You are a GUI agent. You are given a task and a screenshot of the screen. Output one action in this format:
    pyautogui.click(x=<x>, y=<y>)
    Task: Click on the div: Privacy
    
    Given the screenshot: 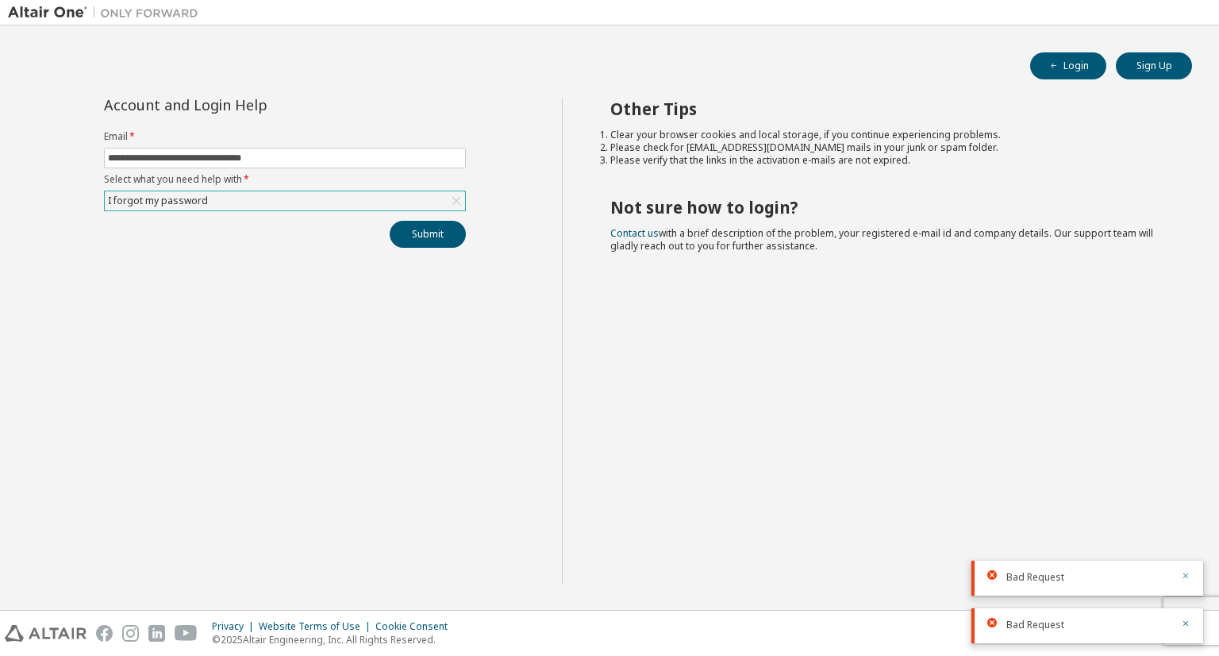 What is the action you would take?
    pyautogui.click(x=235, y=626)
    